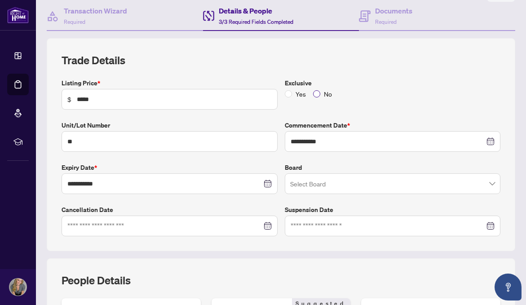 This screenshot has height=305, width=526. Describe the element at coordinates (281, 60) in the screenshot. I see `h2: Trade Details` at that location.